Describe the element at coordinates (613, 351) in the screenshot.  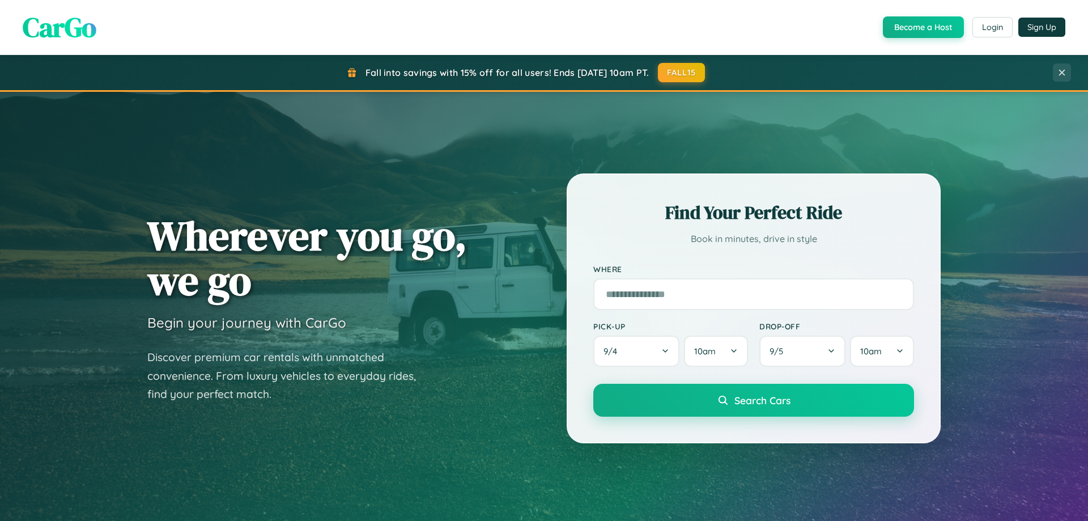
I see `span: 9 / 4` at that location.